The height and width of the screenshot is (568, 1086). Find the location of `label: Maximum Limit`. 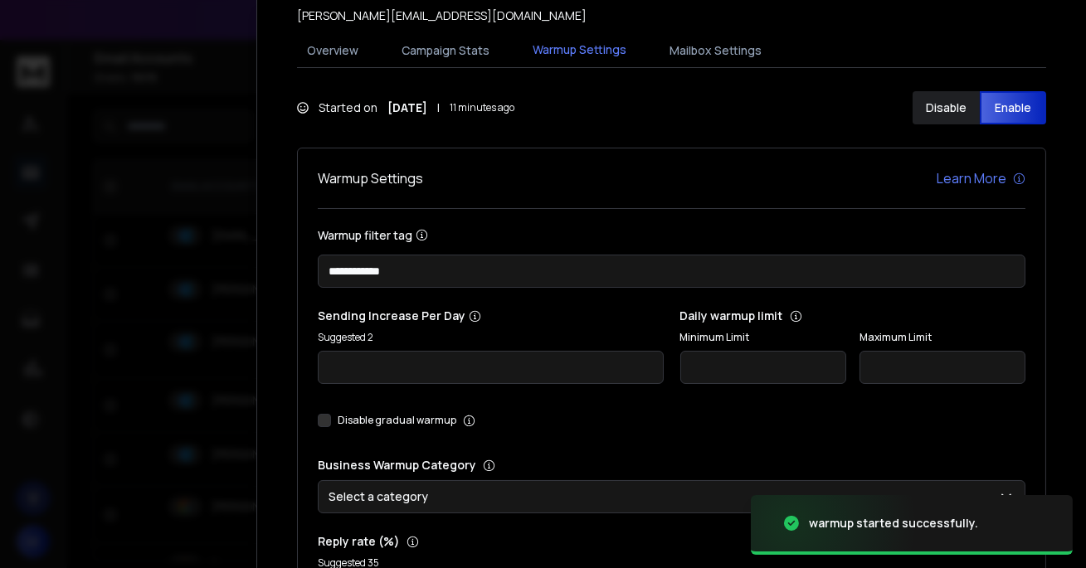

label: Maximum Limit is located at coordinates (943, 338).